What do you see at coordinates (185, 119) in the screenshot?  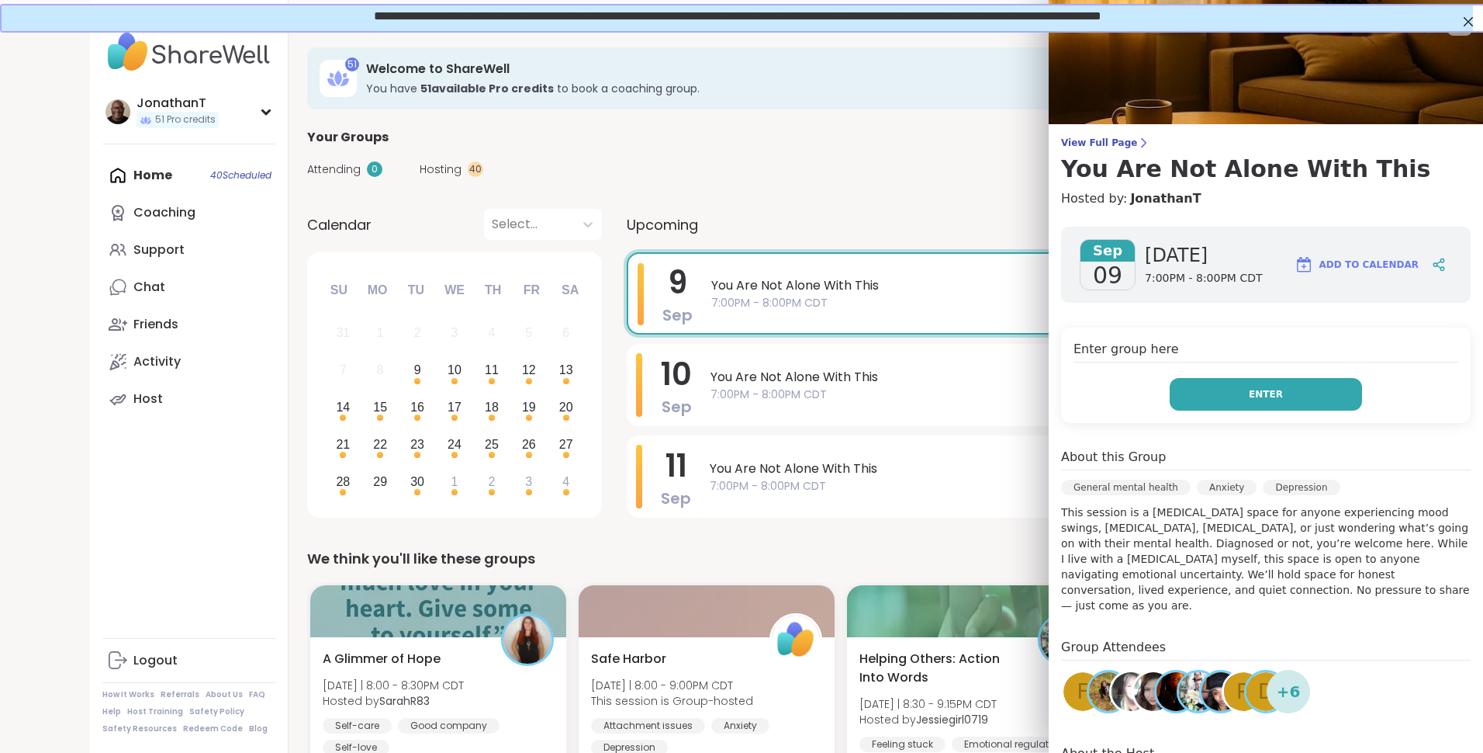 I see `span: 51 Pro credits` at bounding box center [185, 119].